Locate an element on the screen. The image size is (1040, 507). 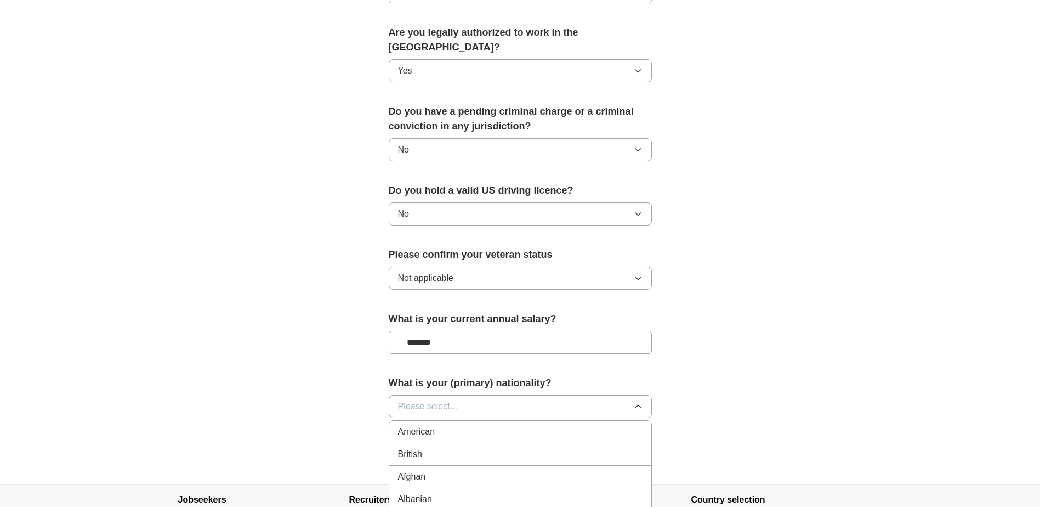
button: Please select... is located at coordinates (520, 406).